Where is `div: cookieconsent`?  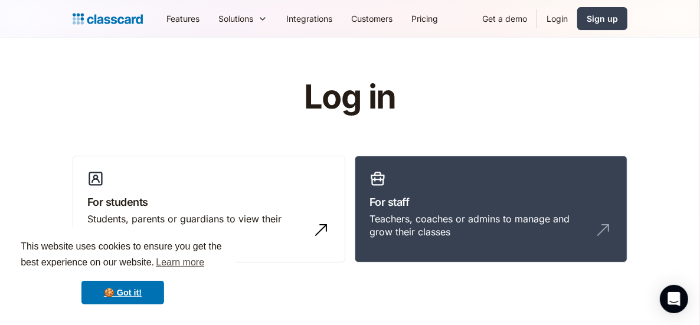
div: cookieconsent is located at coordinates (123, 272).